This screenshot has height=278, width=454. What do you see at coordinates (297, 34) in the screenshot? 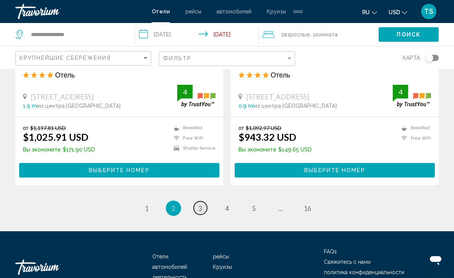
I see `span: Взрослые` at bounding box center [297, 34].